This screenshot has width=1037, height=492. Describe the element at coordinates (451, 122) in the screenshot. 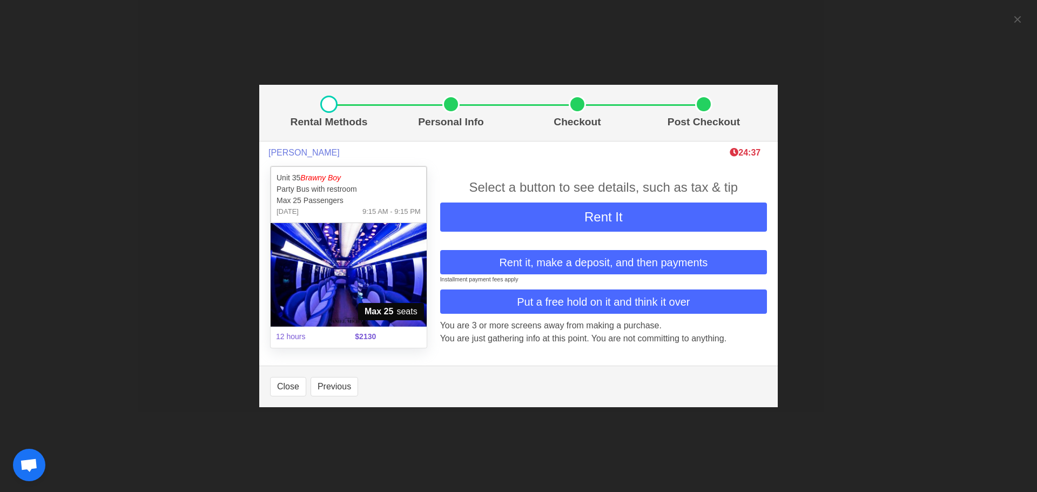

I see `p: Personal Info` at that location.